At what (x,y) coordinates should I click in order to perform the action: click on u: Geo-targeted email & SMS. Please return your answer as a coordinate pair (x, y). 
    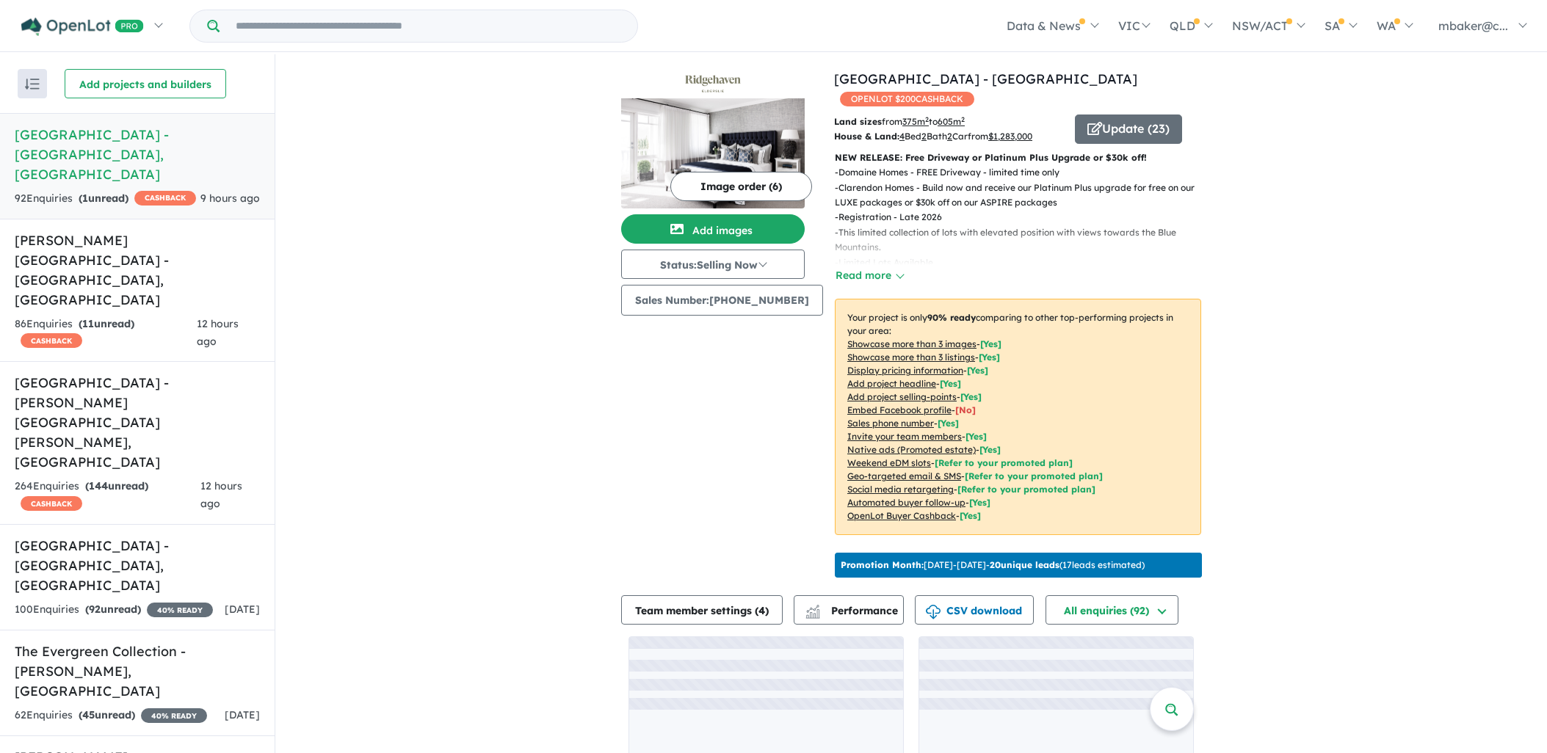
    Looking at the image, I should click on (904, 476).